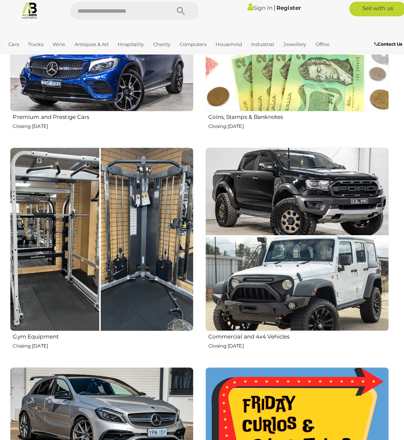  What do you see at coordinates (293, 242) in the screenshot?
I see `img: Commercial and 4x4 Vehicles` at bounding box center [293, 242].